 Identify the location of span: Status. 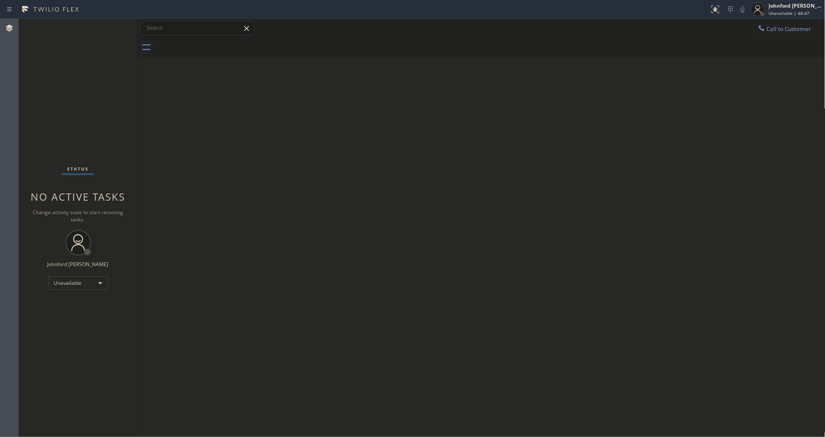
(78, 169).